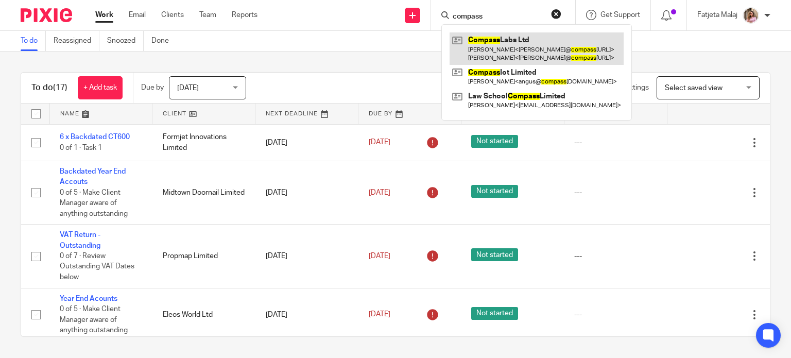 This screenshot has width=791, height=358. I want to click on a: To do, so click(33, 41).